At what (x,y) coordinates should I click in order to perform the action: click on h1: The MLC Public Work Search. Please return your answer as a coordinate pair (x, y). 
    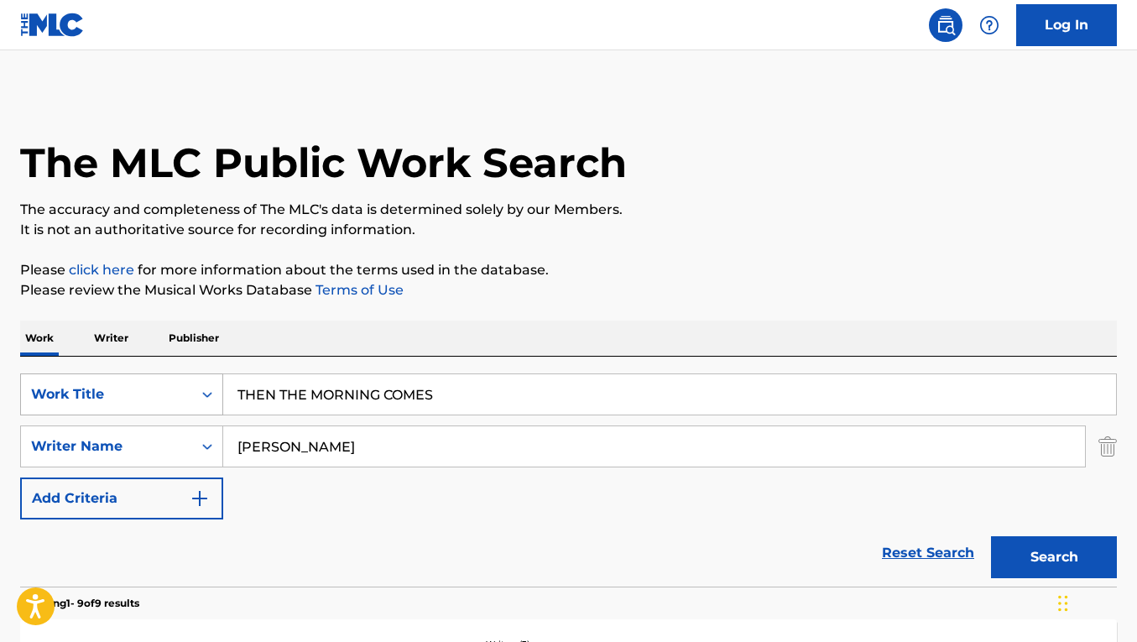
    Looking at the image, I should click on (323, 163).